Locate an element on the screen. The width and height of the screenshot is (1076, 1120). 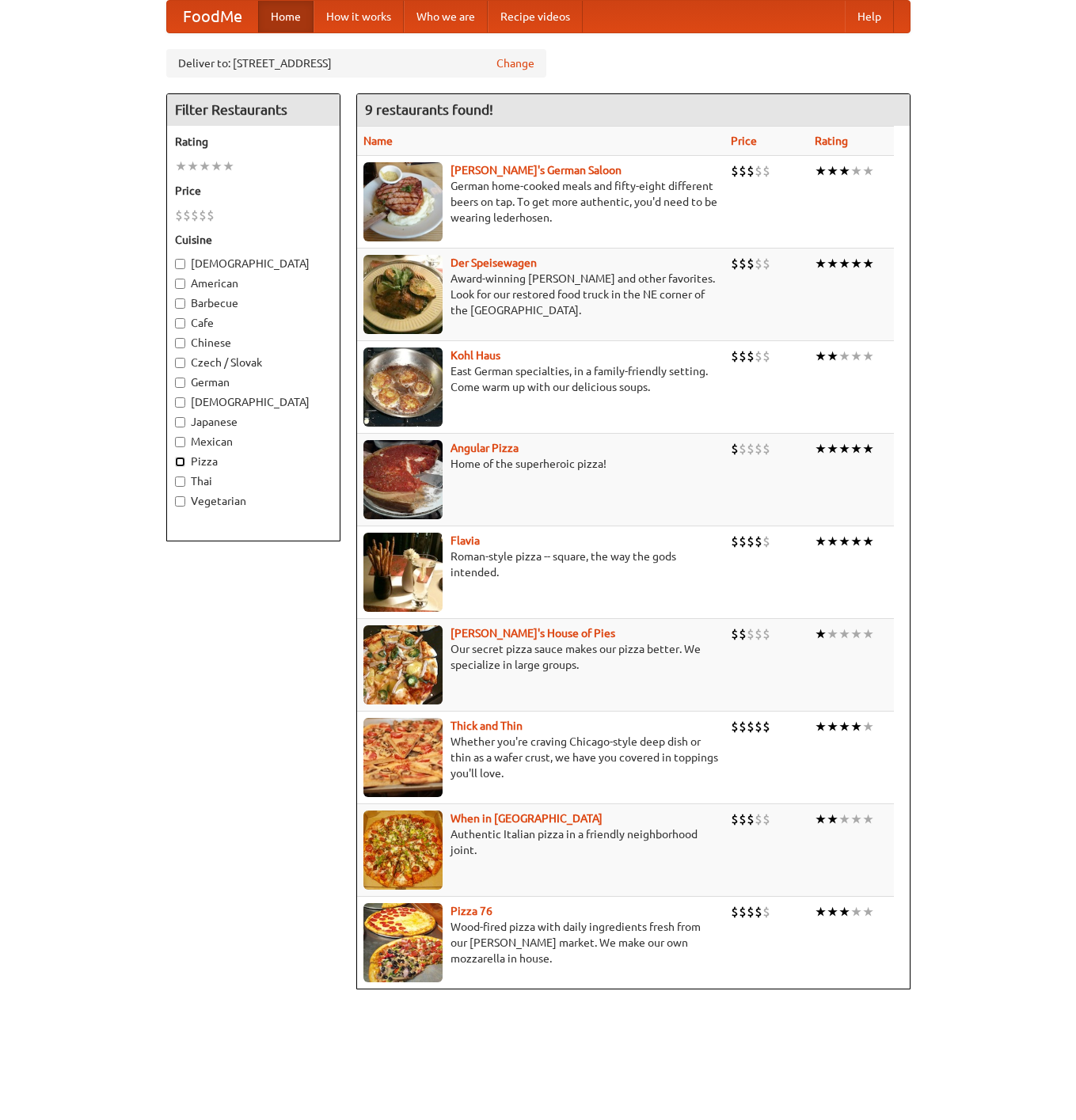
b: Thick and Thin is located at coordinates (486, 726).